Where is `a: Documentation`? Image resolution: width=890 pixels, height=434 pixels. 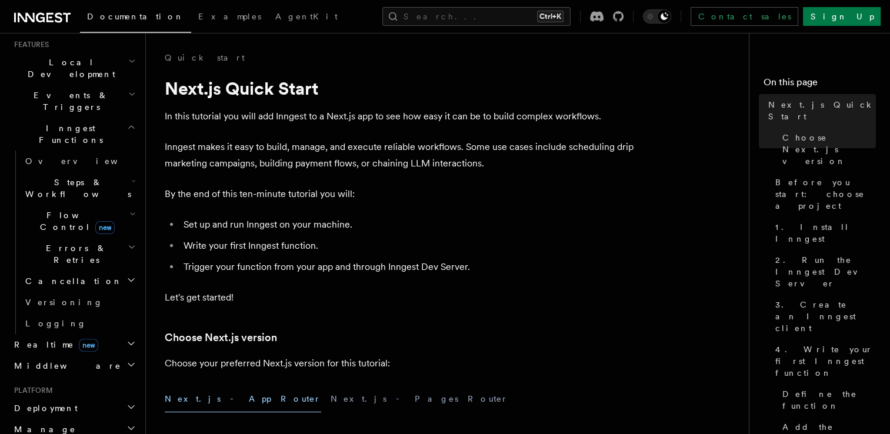
a: Documentation is located at coordinates (135, 18).